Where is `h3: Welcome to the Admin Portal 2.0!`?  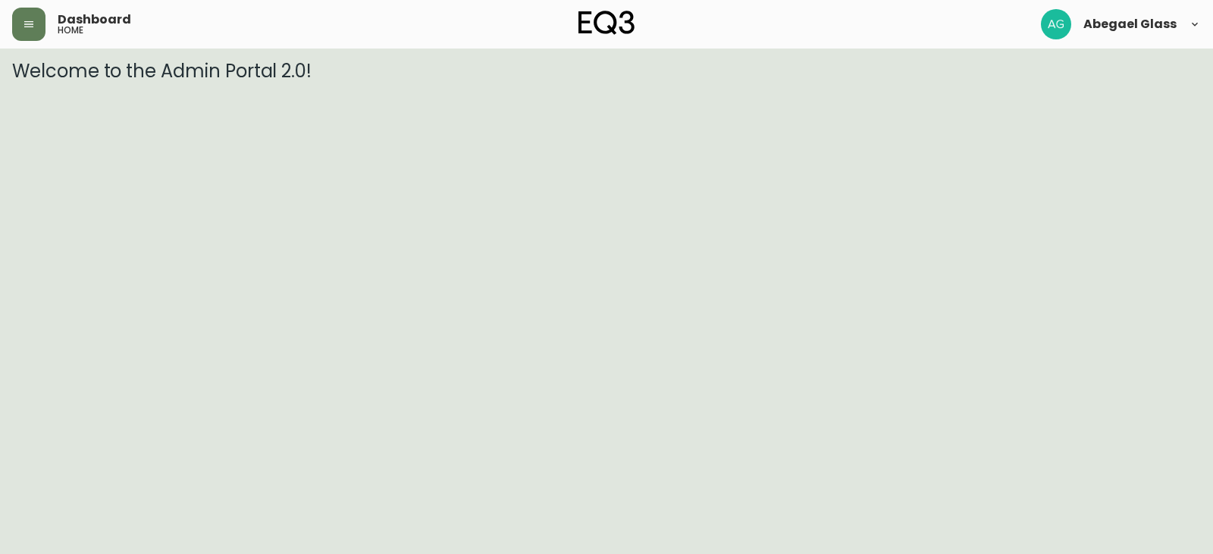 h3: Welcome to the Admin Portal 2.0! is located at coordinates (606, 71).